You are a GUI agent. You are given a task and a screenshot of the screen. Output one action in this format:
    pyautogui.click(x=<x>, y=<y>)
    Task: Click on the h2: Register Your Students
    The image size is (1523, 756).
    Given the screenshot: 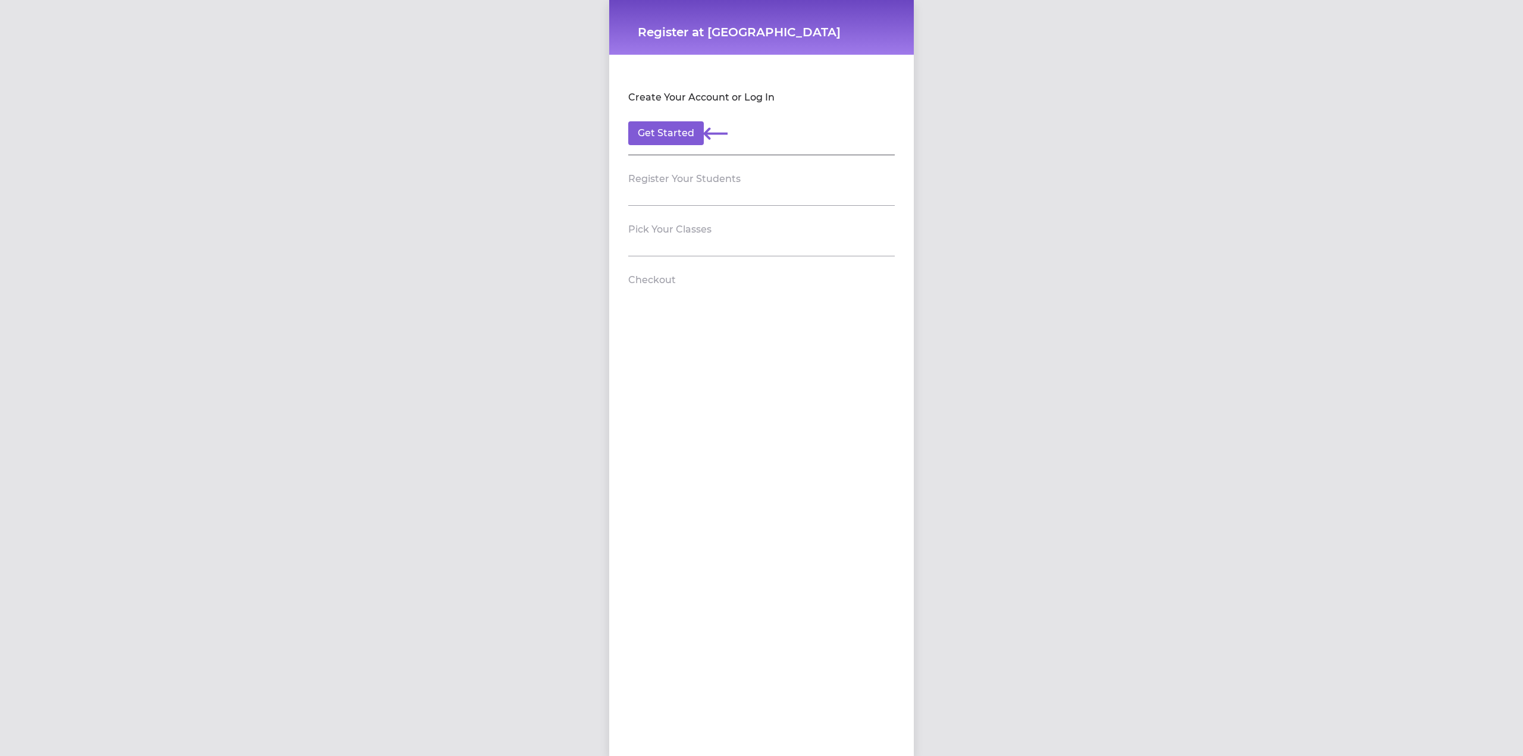 What is the action you would take?
    pyautogui.click(x=684, y=179)
    